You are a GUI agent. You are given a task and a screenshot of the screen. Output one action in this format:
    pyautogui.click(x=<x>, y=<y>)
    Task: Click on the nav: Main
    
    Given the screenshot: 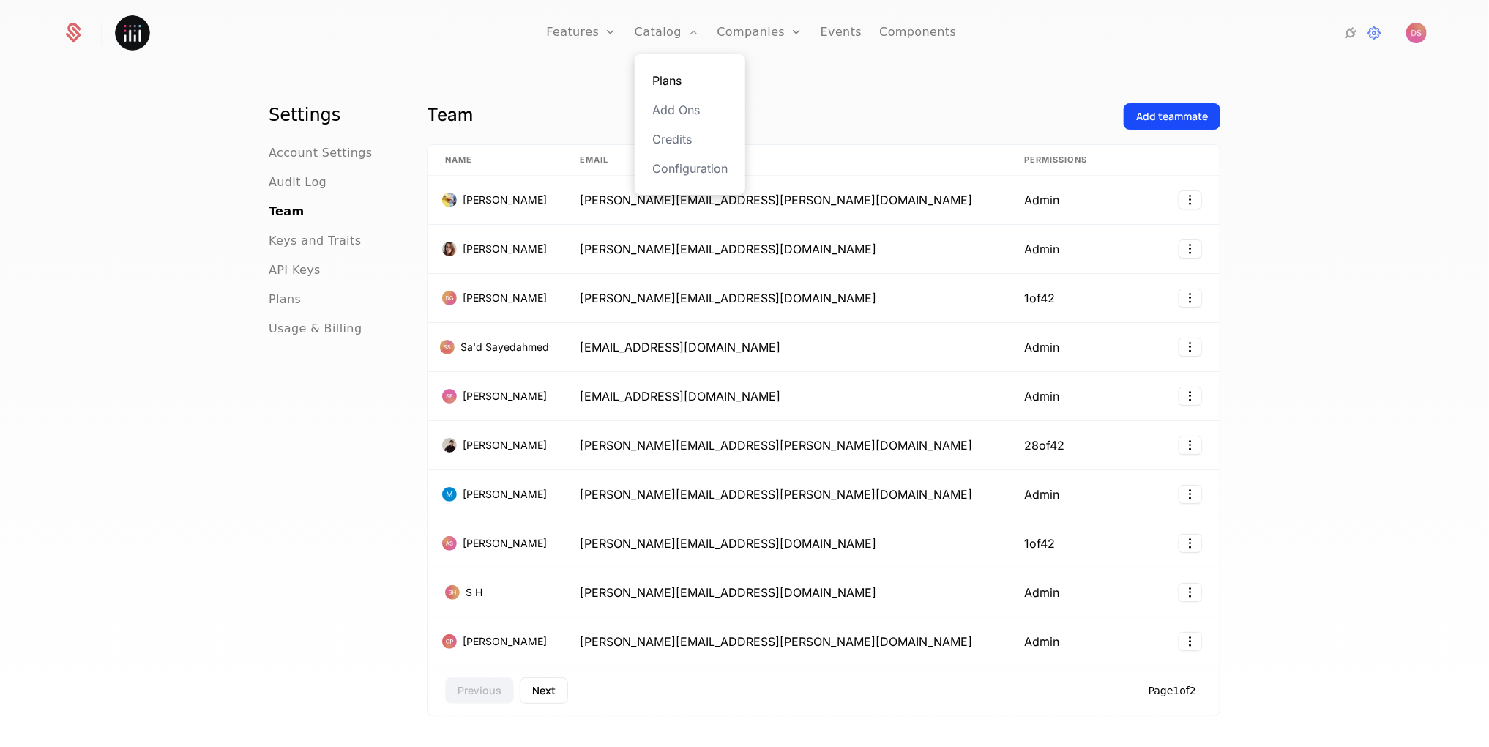 What is the action you would take?
    pyautogui.click(x=330, y=220)
    